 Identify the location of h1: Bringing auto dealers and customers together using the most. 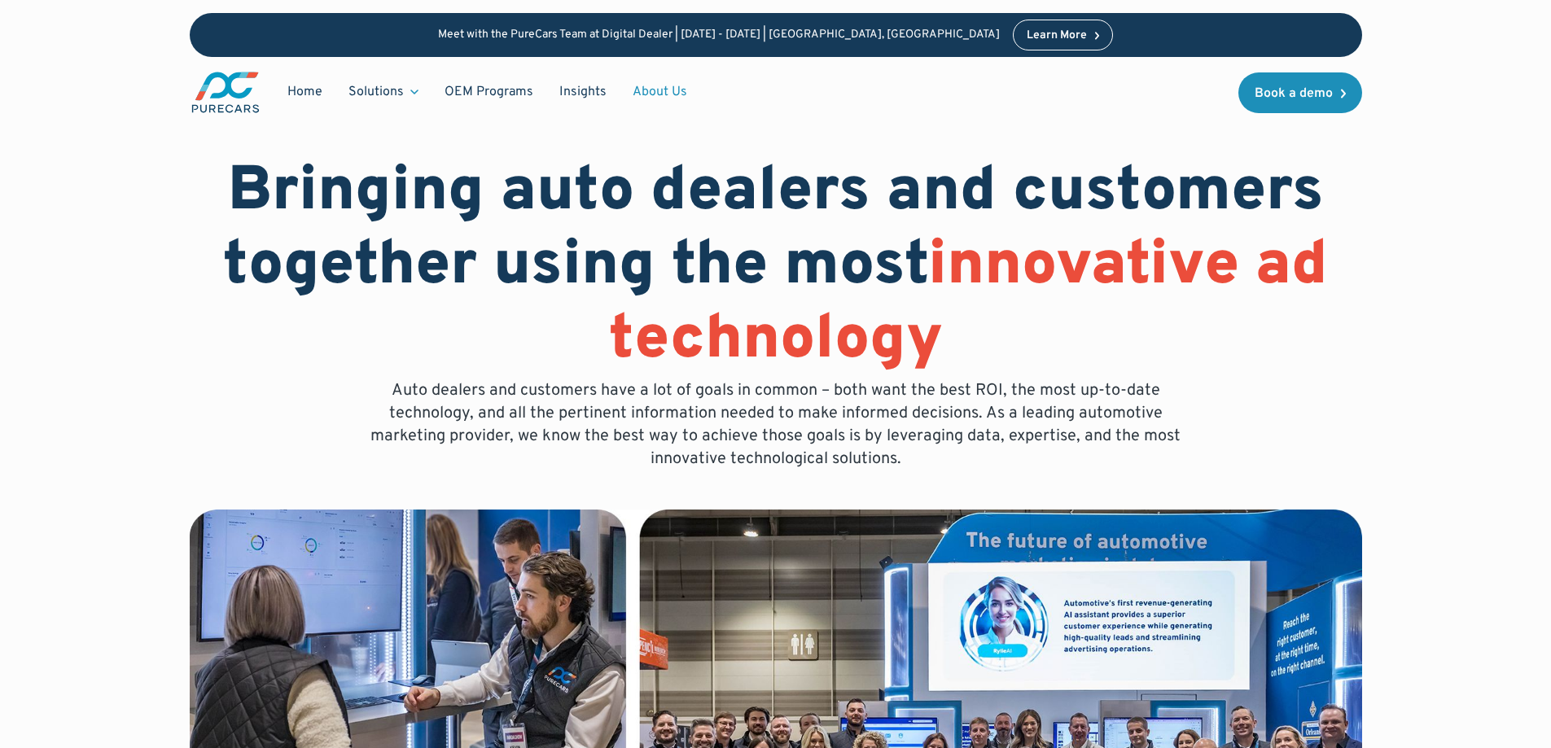
(776, 268).